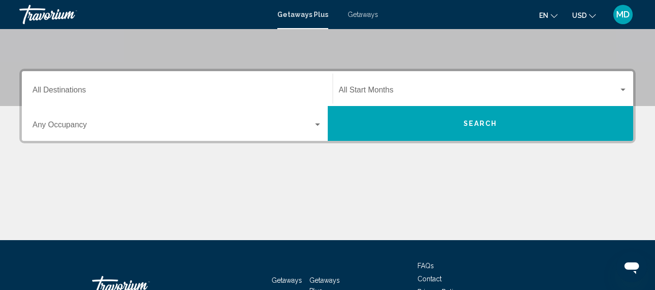  I want to click on button: Search, so click(480, 124).